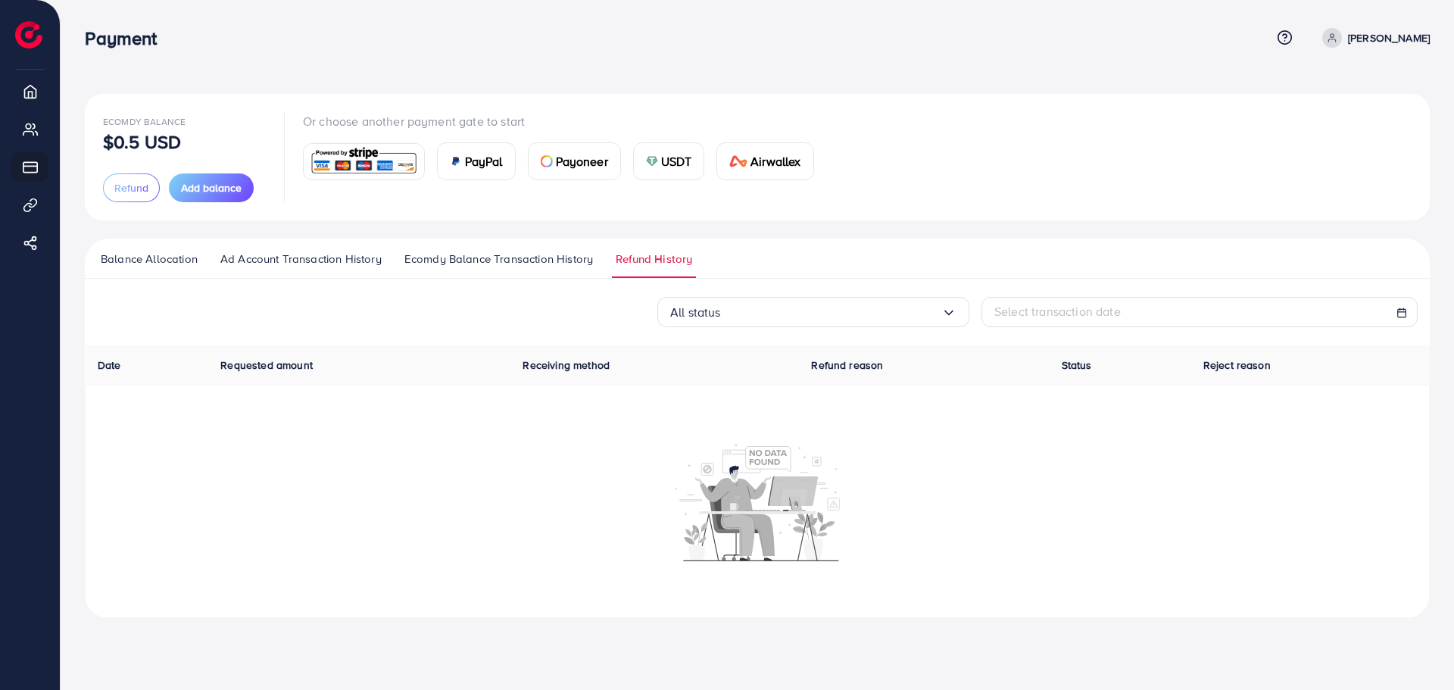  What do you see at coordinates (126, 38) in the screenshot?
I see `h3: Payment` at bounding box center [126, 38].